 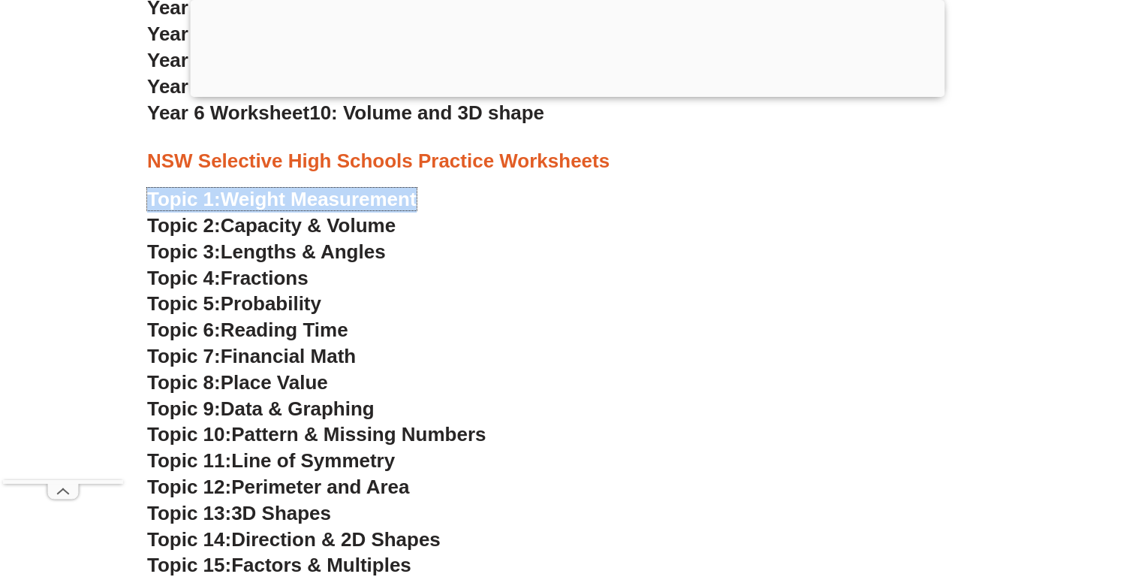 I want to click on span: Topic 12:, so click(x=189, y=486).